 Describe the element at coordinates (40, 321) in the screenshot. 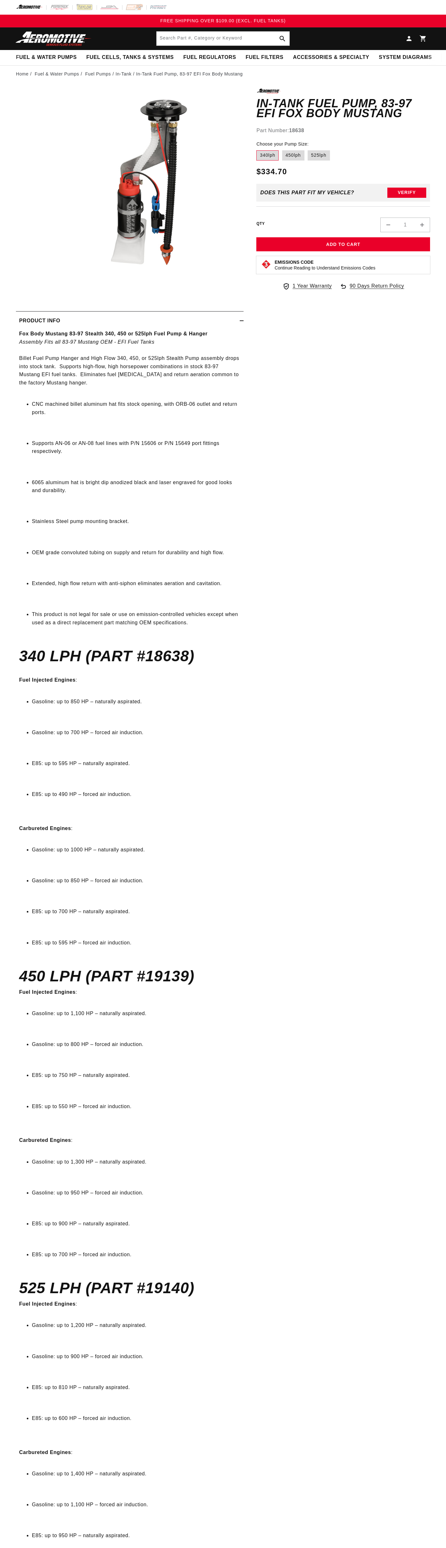

I see `h2: Product Info` at that location.